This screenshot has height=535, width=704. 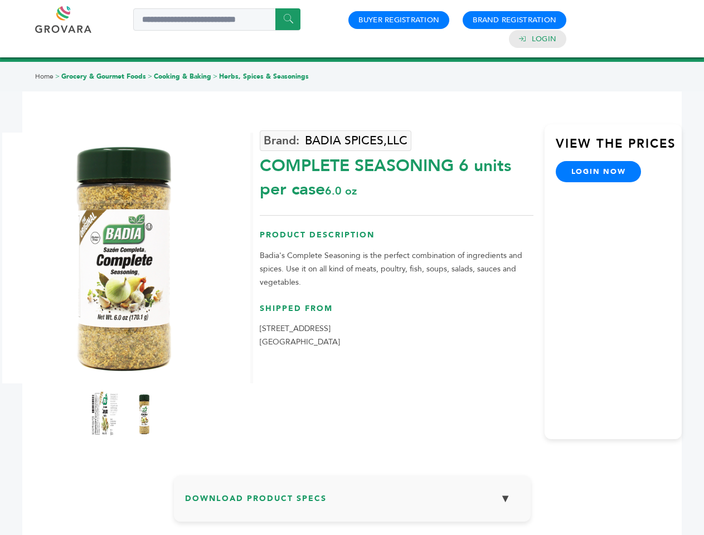 What do you see at coordinates (599, 172) in the screenshot?
I see `a: login now` at bounding box center [599, 172].